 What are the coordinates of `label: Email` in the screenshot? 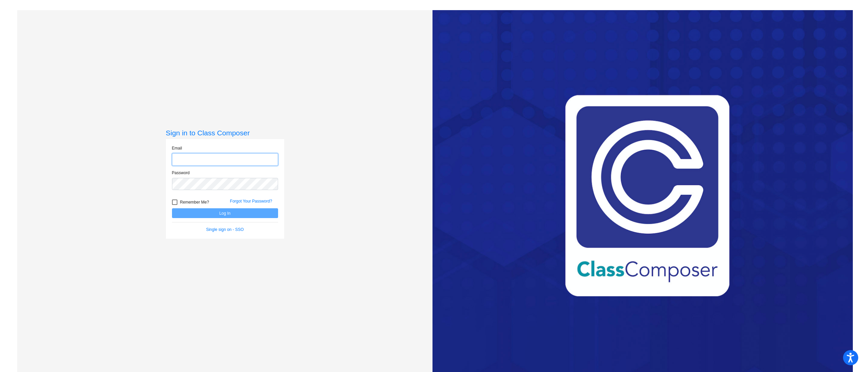 It's located at (177, 148).